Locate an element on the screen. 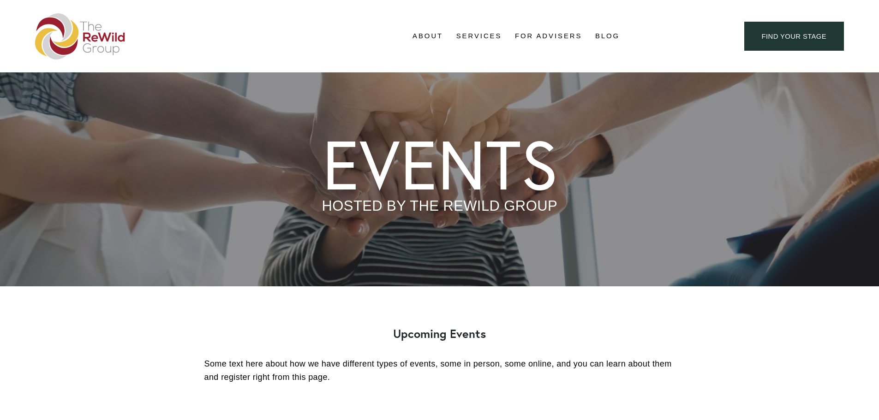  a: For Advisers is located at coordinates (548, 36).